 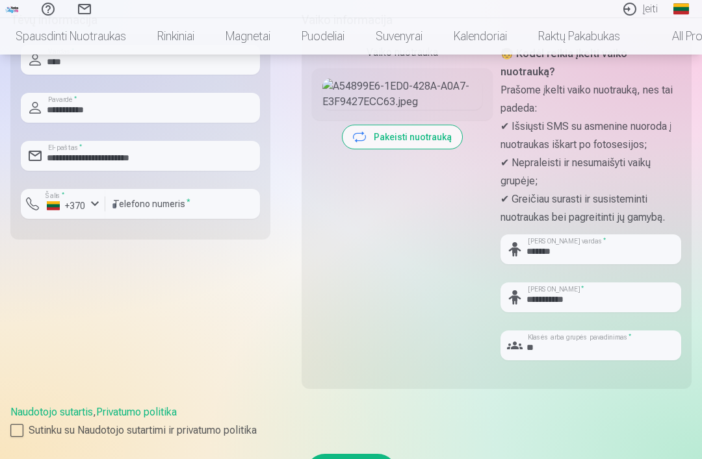 I want to click on img: /fa2, so click(x=12, y=9).